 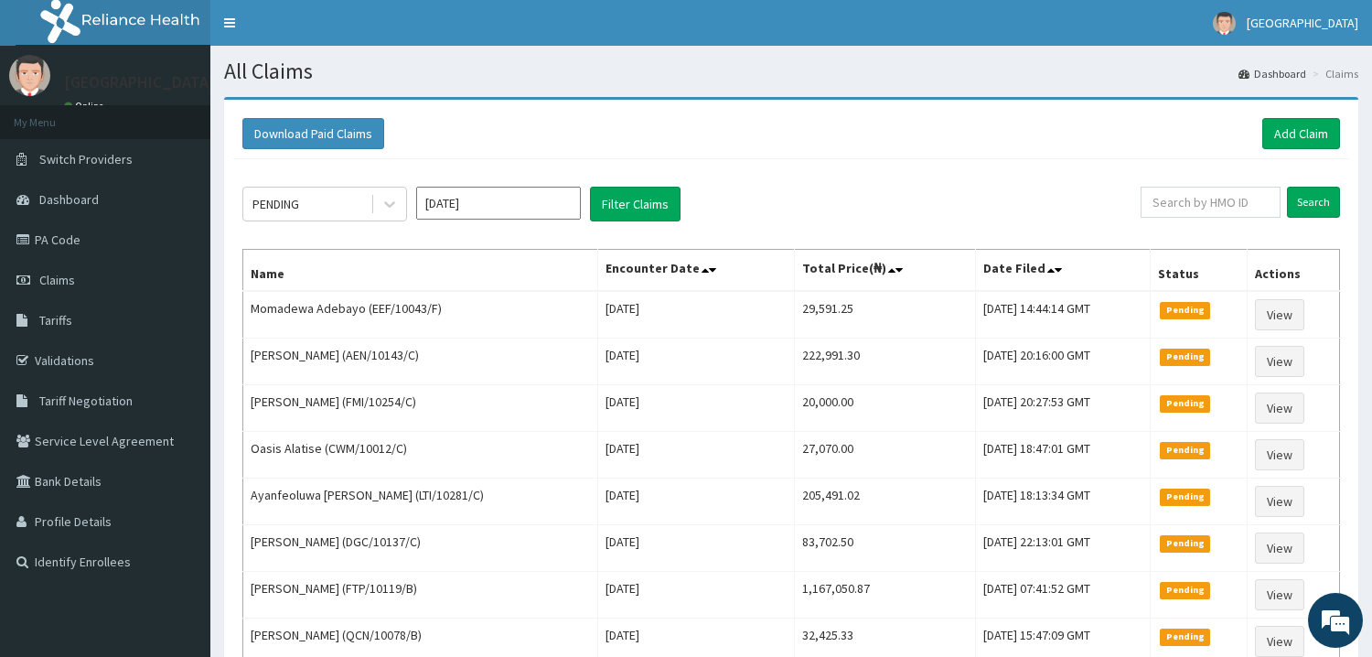 What do you see at coordinates (57, 280) in the screenshot?
I see `span: Claims` at bounding box center [57, 280].